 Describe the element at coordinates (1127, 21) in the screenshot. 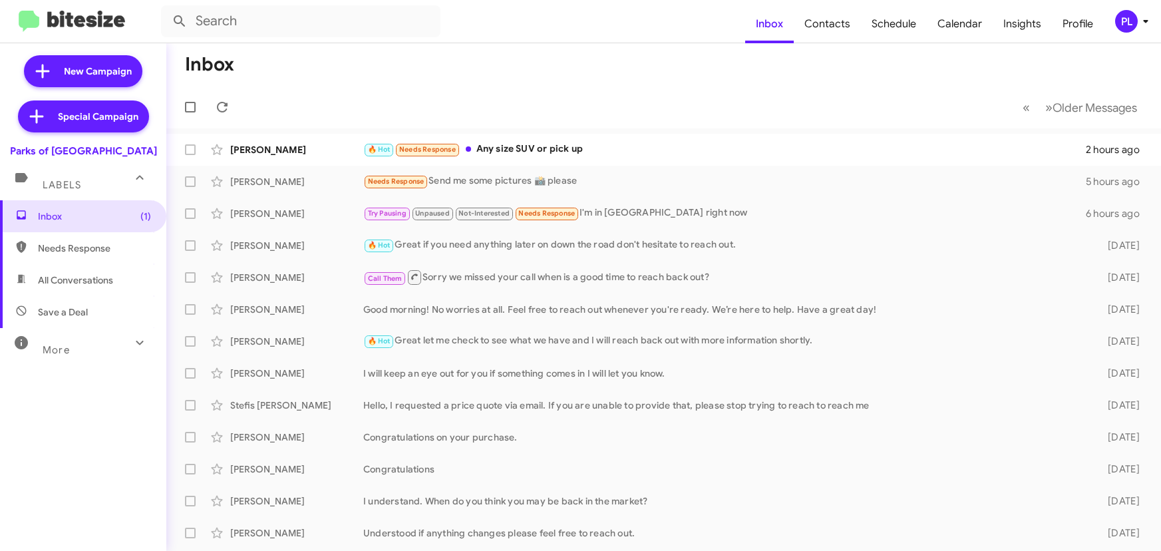

I see `div: PL` at that location.